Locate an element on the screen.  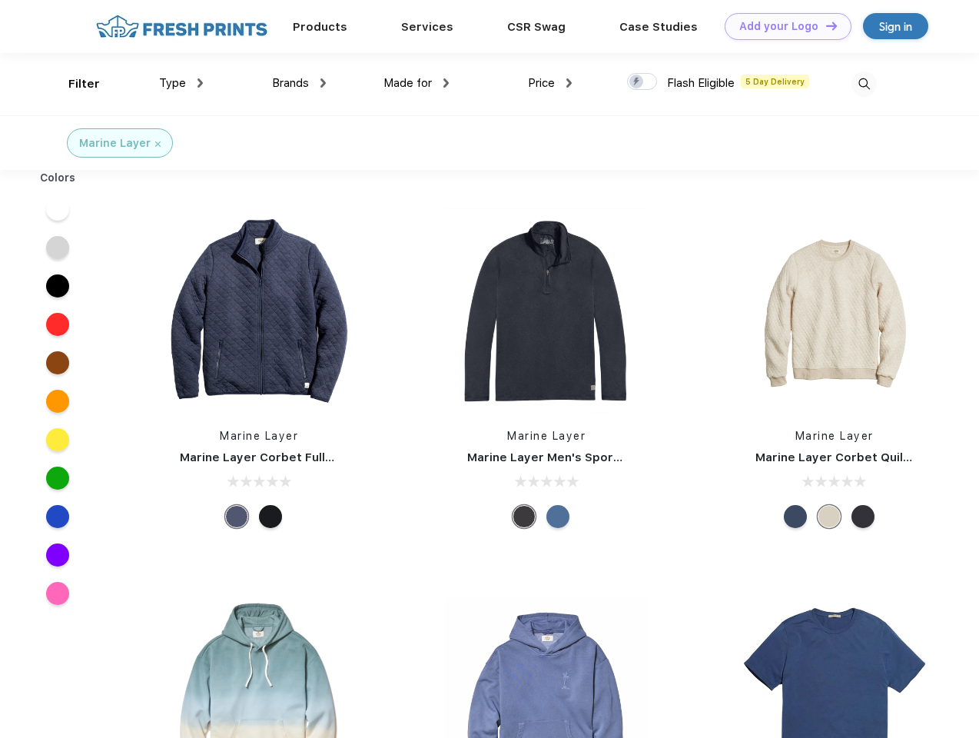
a: Services is located at coordinates (427, 27).